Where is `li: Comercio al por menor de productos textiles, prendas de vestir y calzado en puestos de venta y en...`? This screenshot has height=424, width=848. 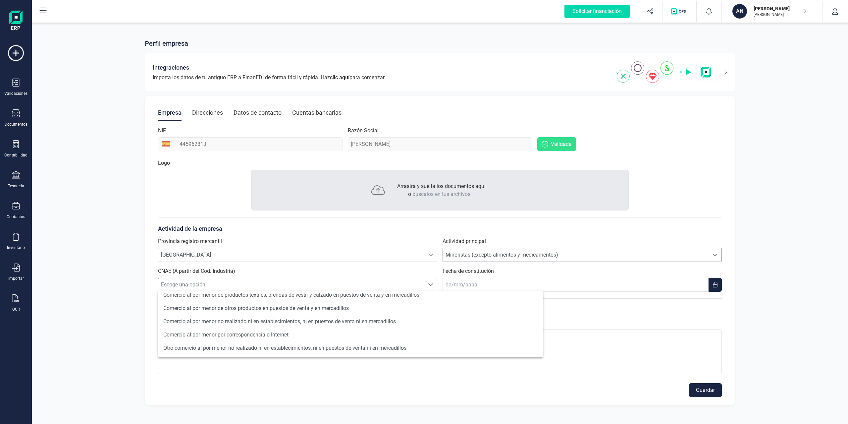
li: Comercio al por menor de productos textiles, prendas de vestir y calzado en puestos de venta y en... is located at coordinates (351, 295).